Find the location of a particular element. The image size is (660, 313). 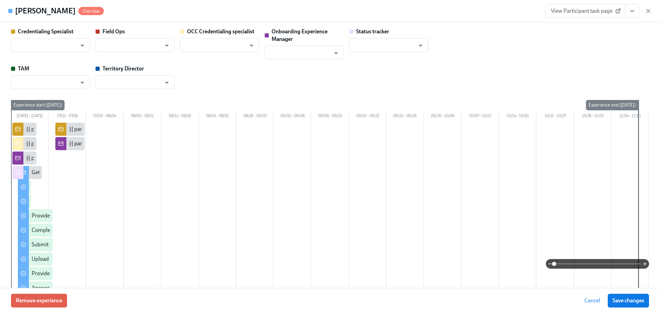

span: Overdue is located at coordinates (91, 11).